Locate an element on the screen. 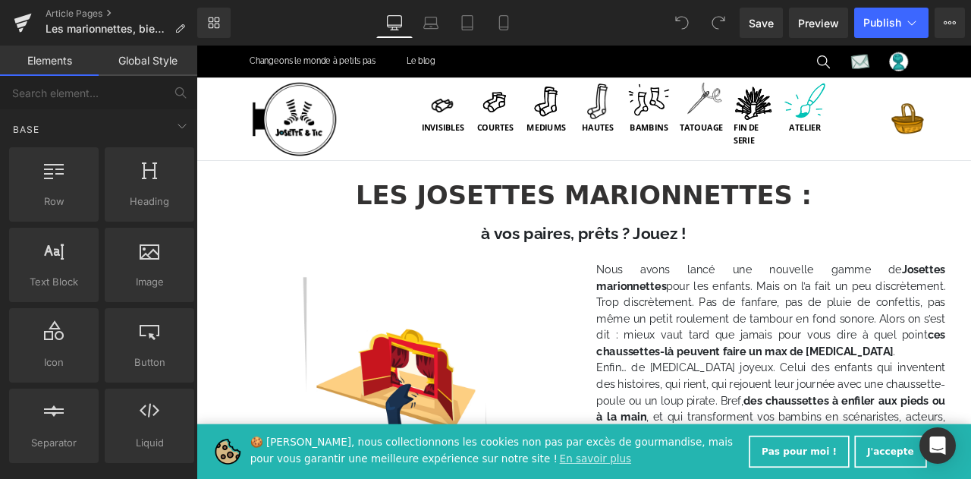 The height and width of the screenshot is (479, 971). span: Preview is located at coordinates (819, 23).